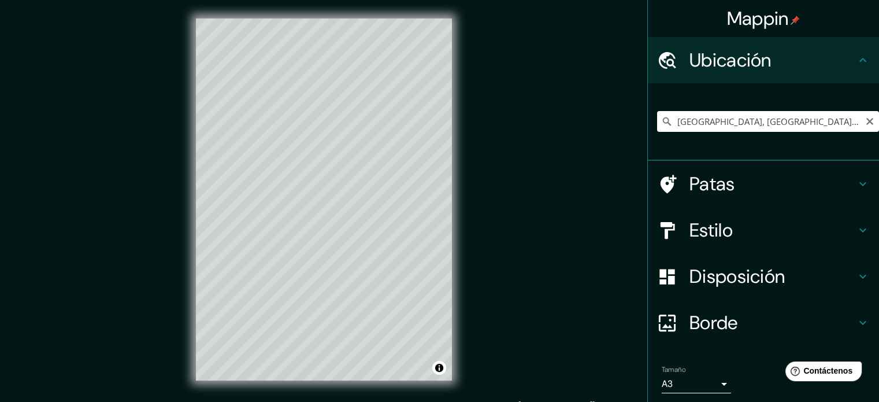 This screenshot has height=402, width=879. What do you see at coordinates (667, 383) in the screenshot?
I see `font: A3` at bounding box center [667, 383].